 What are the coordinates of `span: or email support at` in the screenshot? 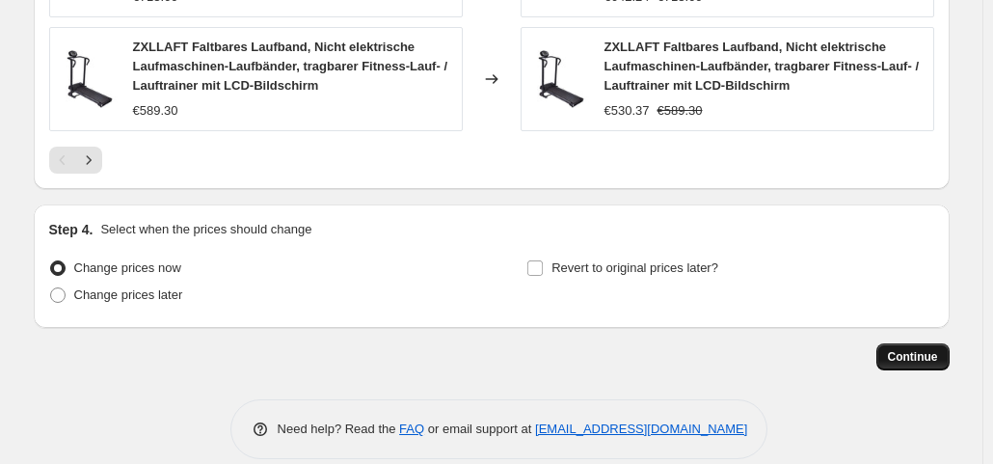 It's located at (479, 428).